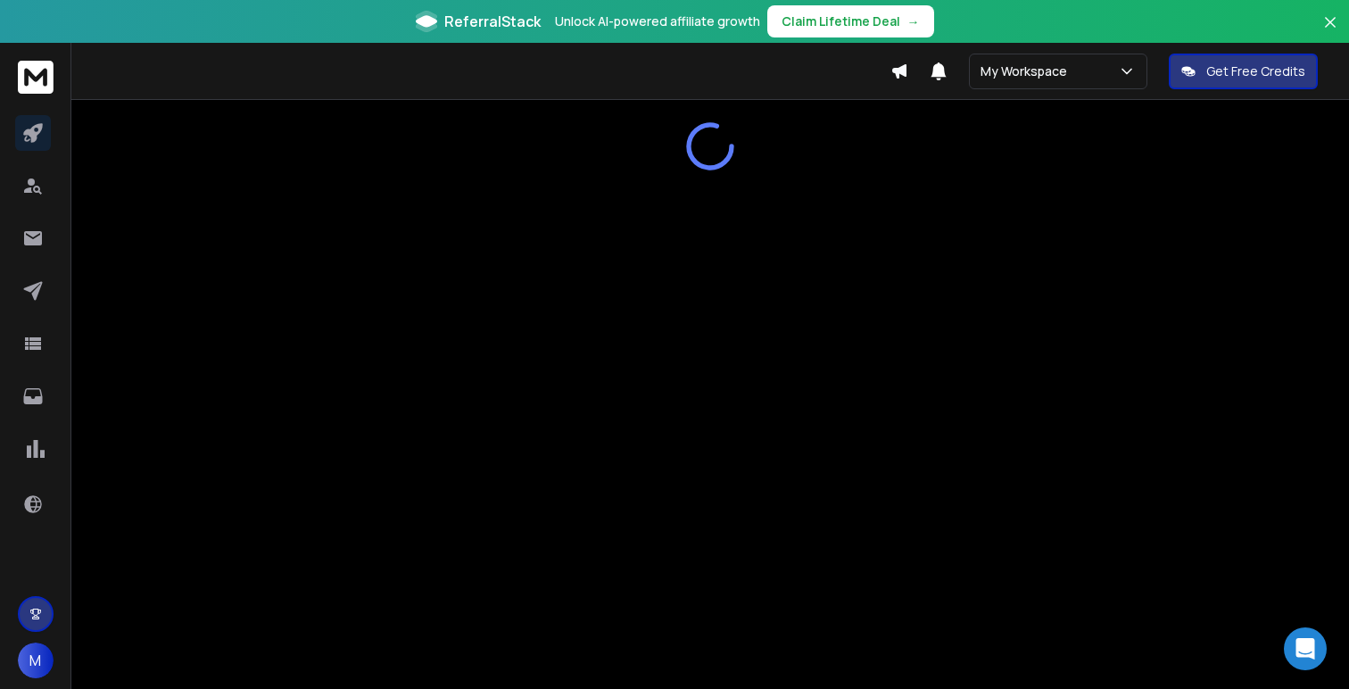 The image size is (1349, 689). I want to click on p: Unlock AI-powered affiliate growth, so click(658, 21).